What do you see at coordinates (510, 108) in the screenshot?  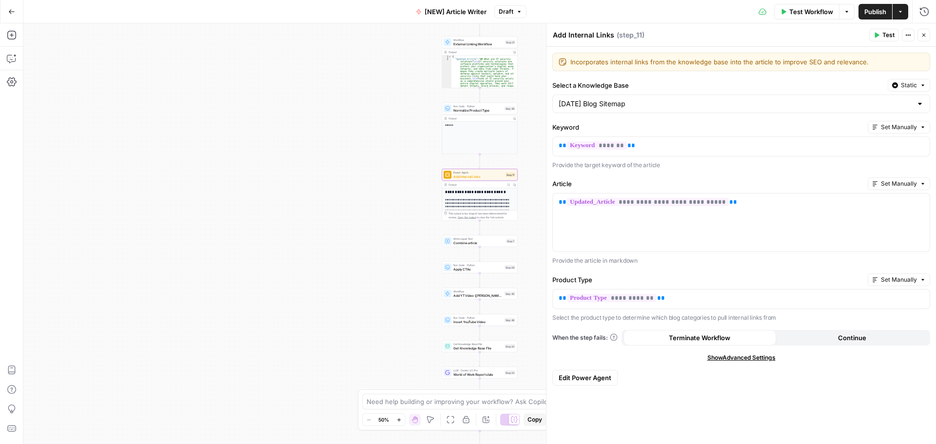 I see `div: Step 48` at bounding box center [510, 108].